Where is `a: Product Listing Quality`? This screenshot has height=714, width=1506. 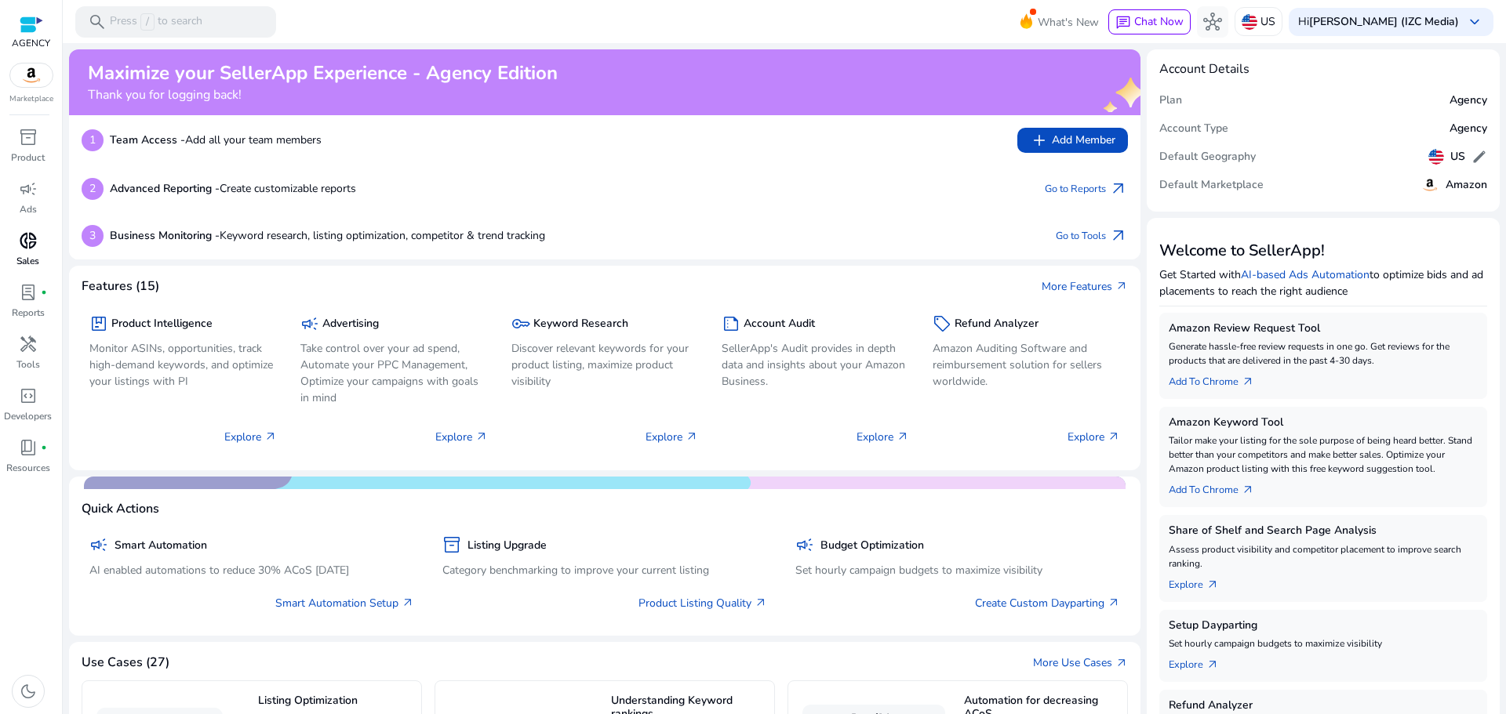 a: Product Listing Quality is located at coordinates (703, 603).